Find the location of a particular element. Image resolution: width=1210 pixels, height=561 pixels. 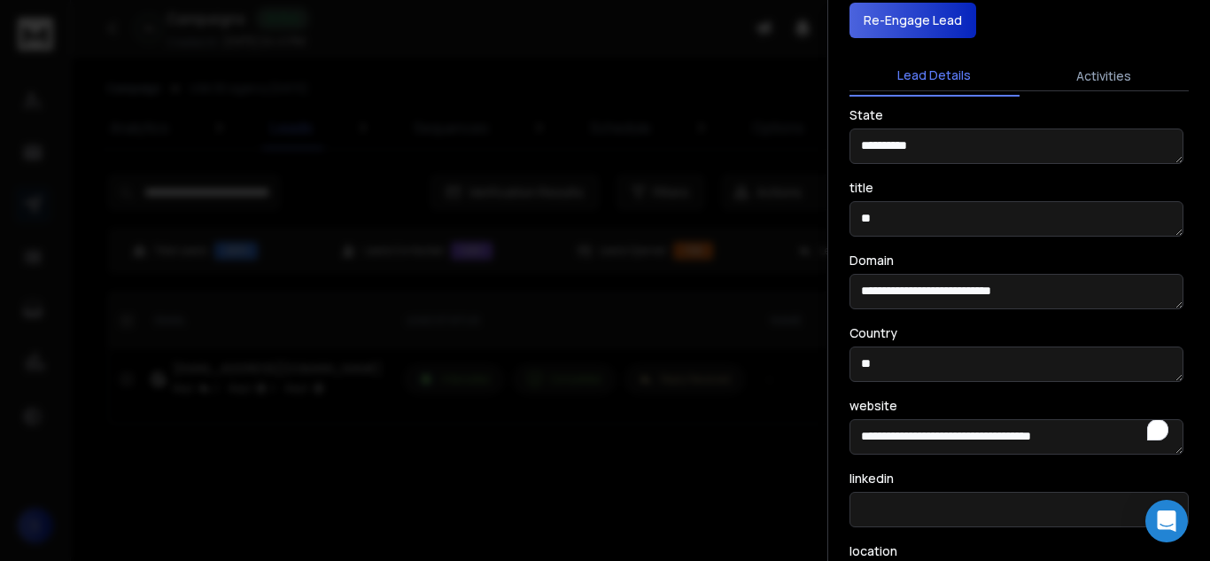

label: location is located at coordinates (874, 551).